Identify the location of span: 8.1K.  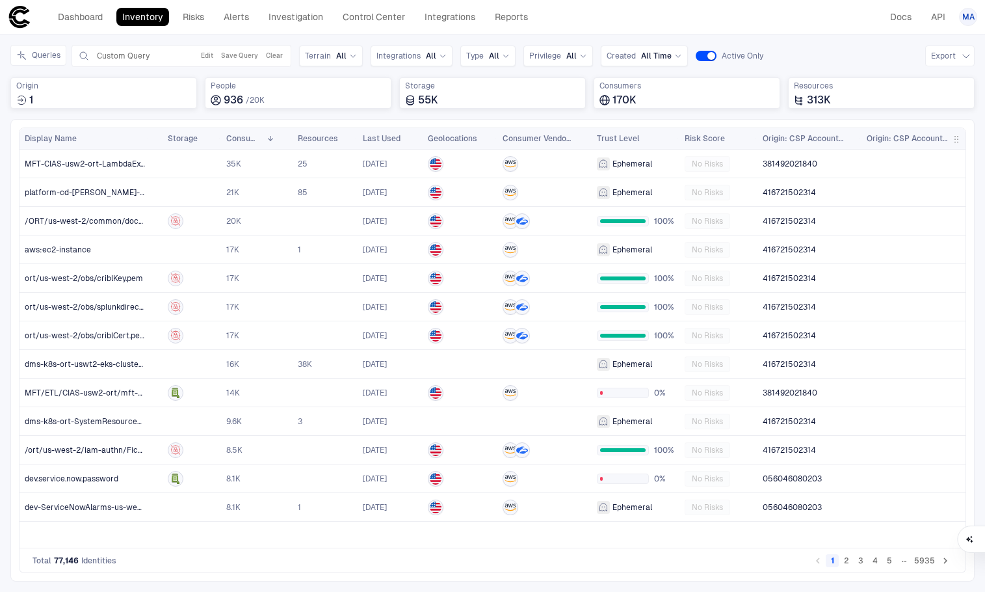
(233, 479).